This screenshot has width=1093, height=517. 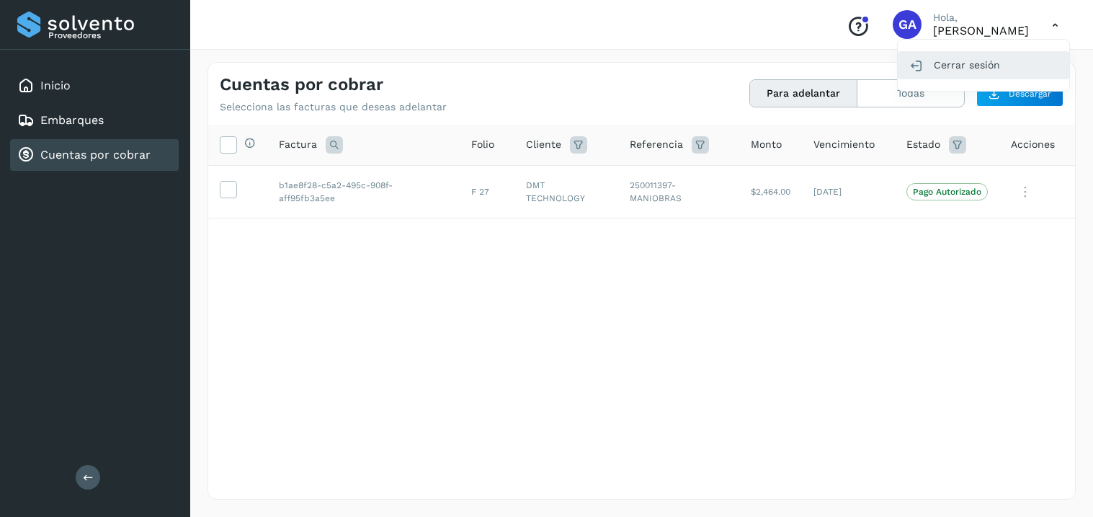 I want to click on a: Embarques, so click(x=72, y=120).